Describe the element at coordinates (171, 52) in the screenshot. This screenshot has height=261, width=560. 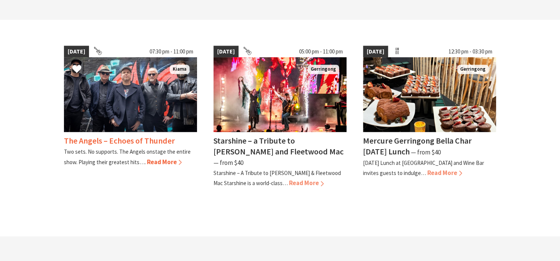
I see `span: 07:30 pm - 11:00 pm` at that location.